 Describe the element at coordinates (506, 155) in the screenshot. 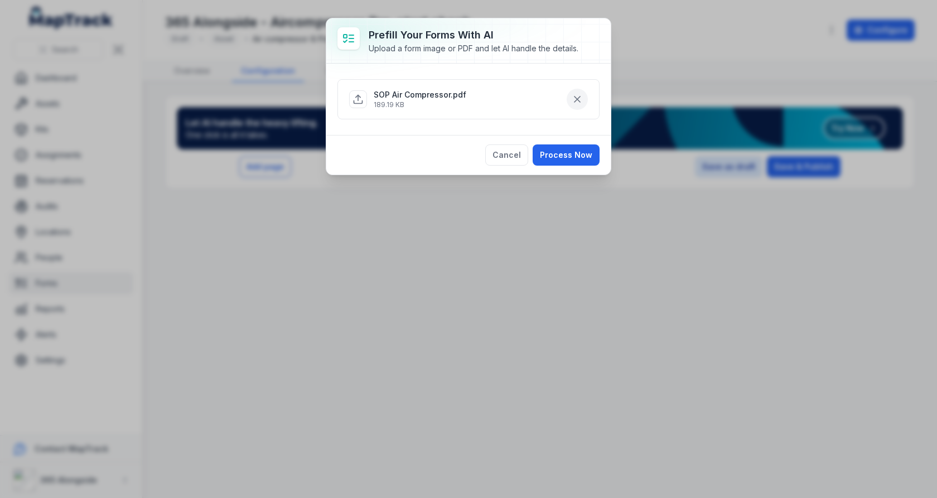

I see `button: Cancel` at that location.